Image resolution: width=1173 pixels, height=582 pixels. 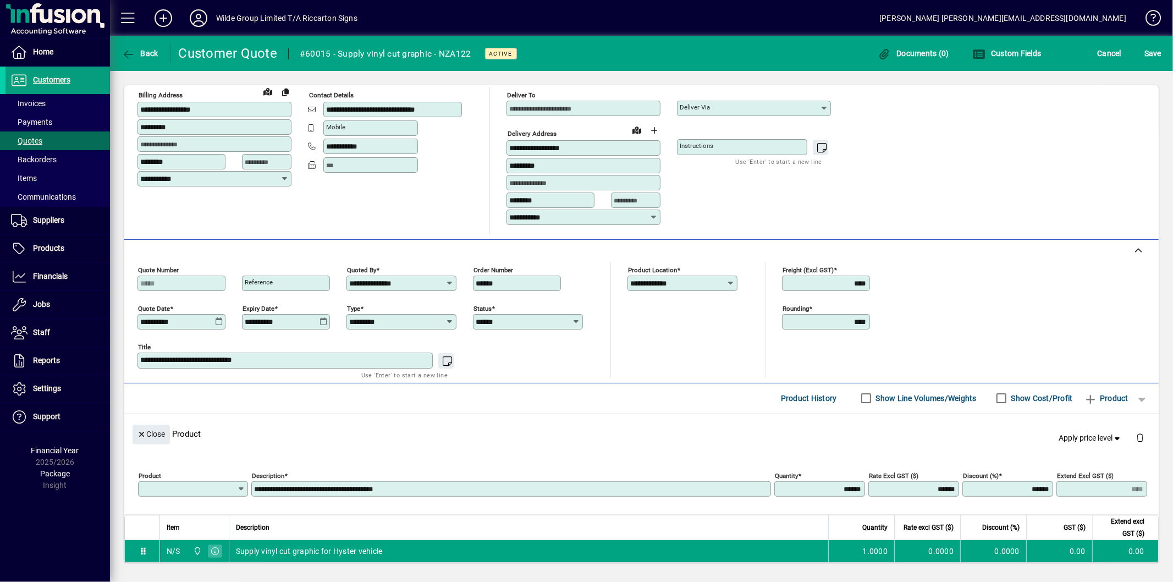 What do you see at coordinates (163, 18) in the screenshot?
I see `button: Add` at bounding box center [163, 18].